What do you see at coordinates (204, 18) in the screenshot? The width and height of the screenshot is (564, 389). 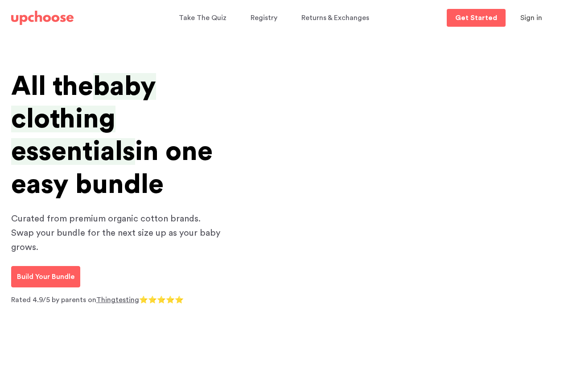 I see `a: Take The Quiz` at bounding box center [204, 18].